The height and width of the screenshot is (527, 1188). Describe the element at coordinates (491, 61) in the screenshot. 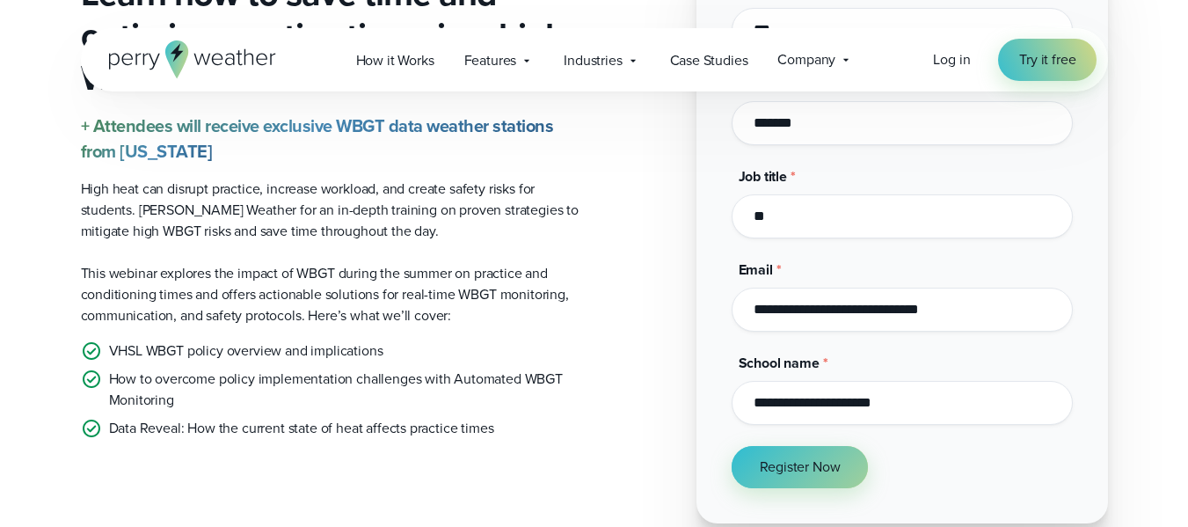

I see `span: Features` at that location.